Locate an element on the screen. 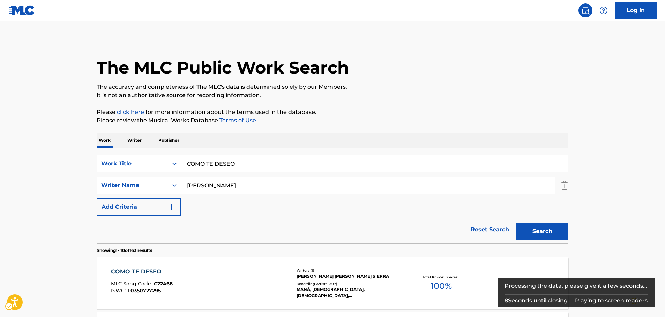 The width and height of the screenshot is (665, 317). img: Delete Criterion is located at coordinates (564, 186).